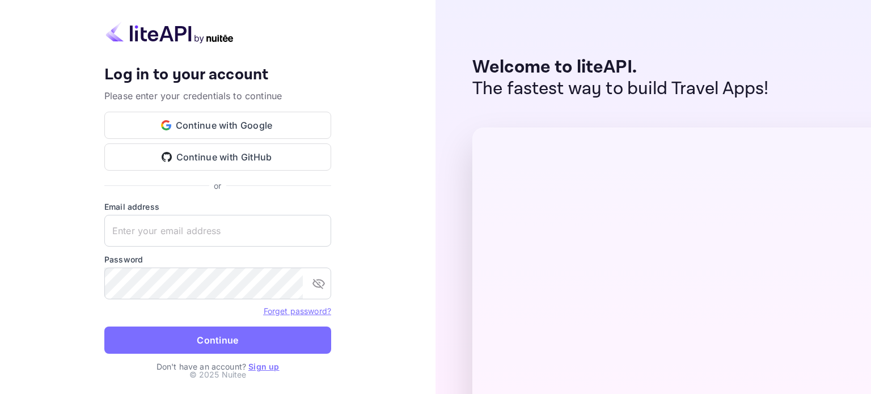 The width and height of the screenshot is (871, 394). I want to click on img: liteapi, so click(170, 32).